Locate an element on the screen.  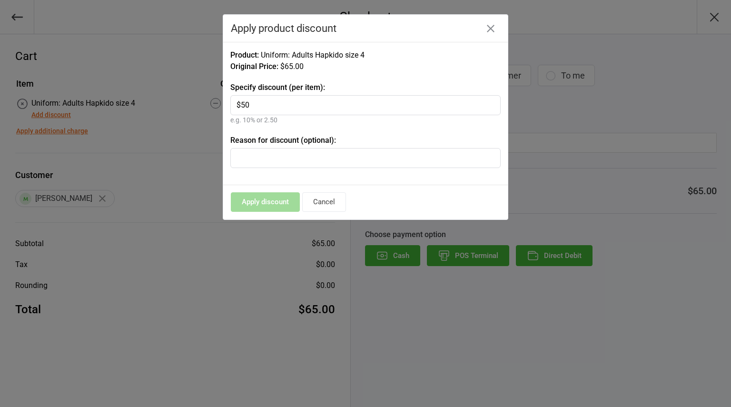
div: Apply product discount is located at coordinates (366, 28).